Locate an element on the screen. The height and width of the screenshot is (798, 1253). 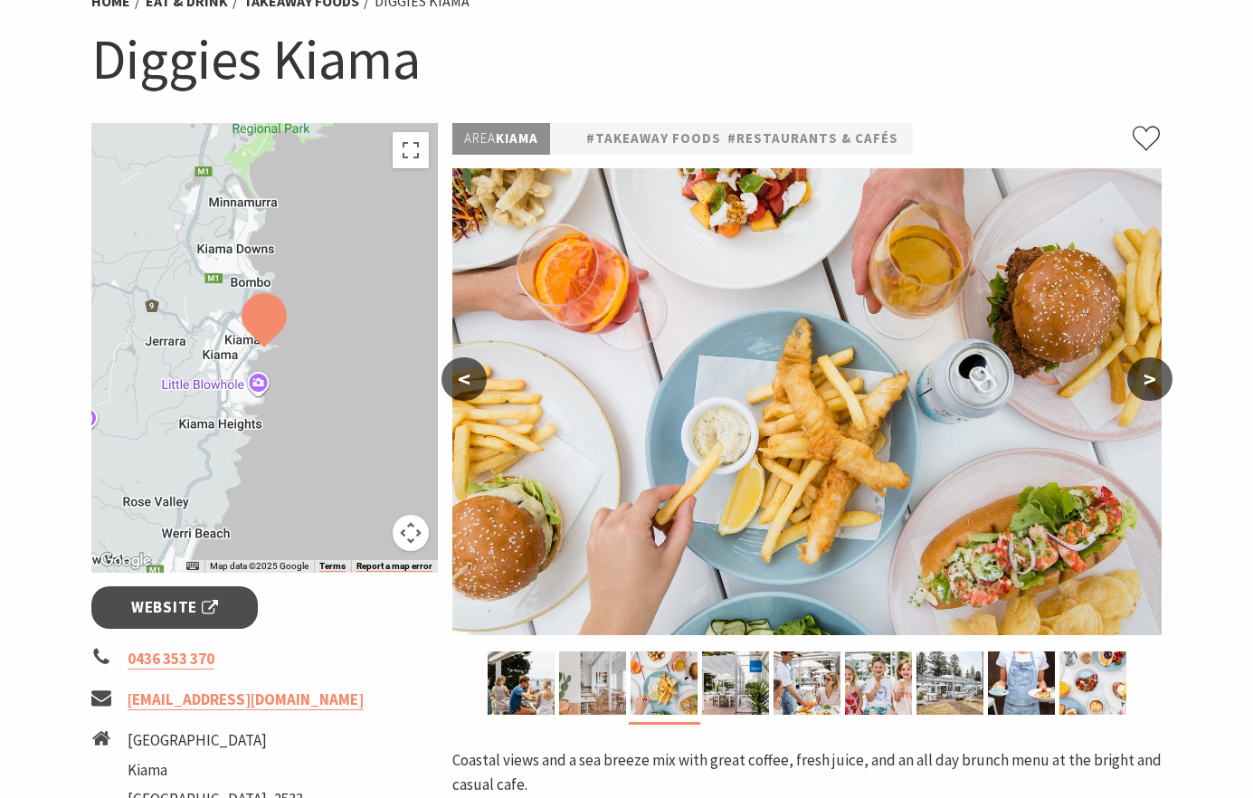
a: #Takeaway Foods is located at coordinates (653, 138).